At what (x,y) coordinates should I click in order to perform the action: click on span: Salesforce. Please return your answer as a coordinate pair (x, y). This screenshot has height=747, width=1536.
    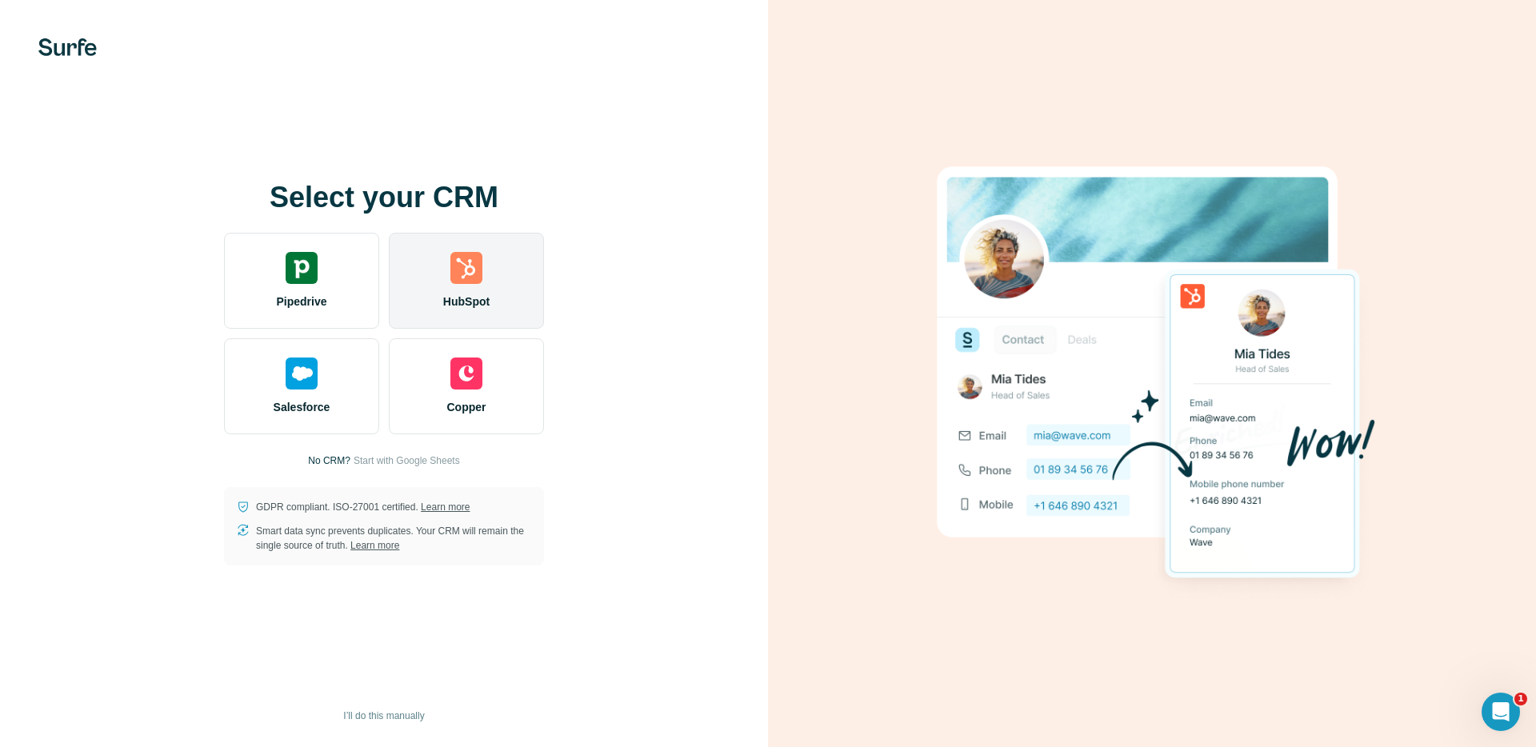
    Looking at the image, I should click on (302, 407).